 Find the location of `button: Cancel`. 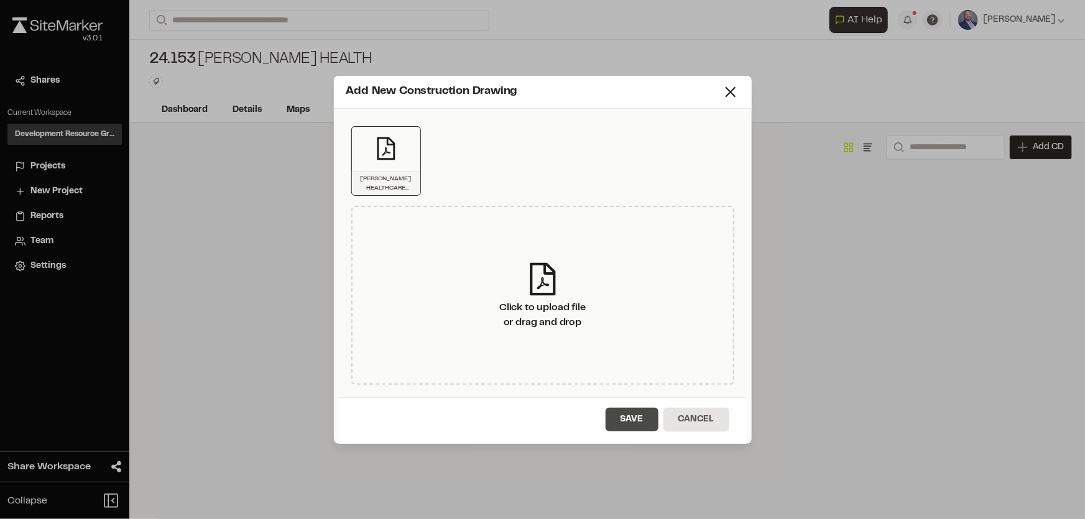

button: Cancel is located at coordinates (696, 420).